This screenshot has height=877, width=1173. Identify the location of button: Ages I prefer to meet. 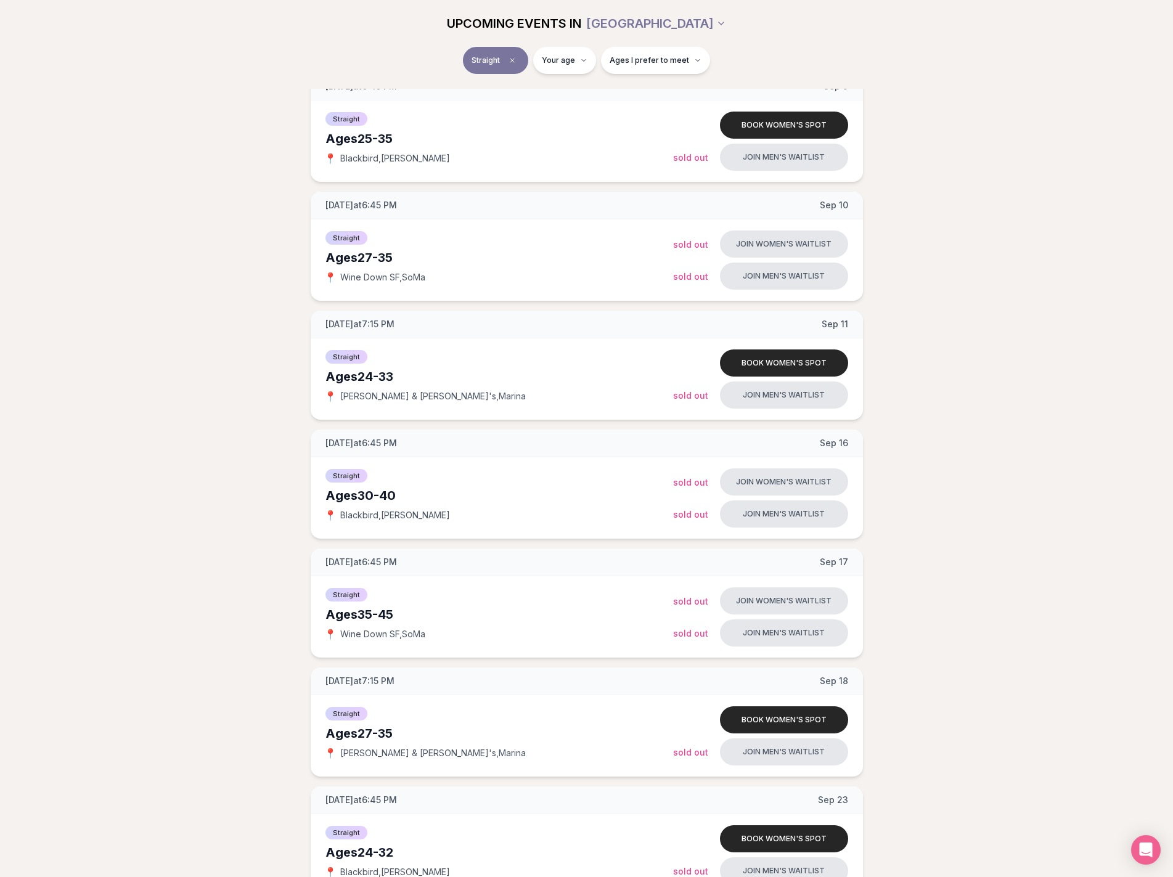
(655, 60).